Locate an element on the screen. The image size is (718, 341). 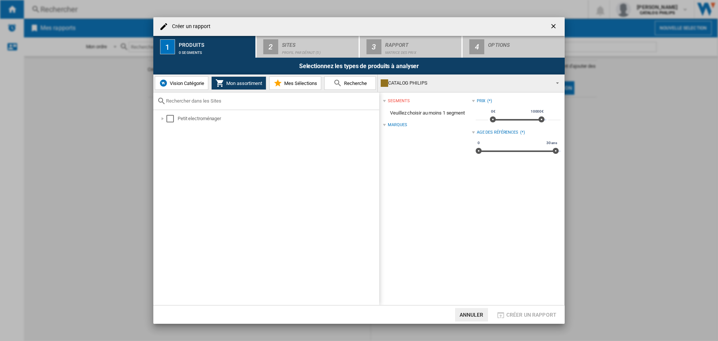
div: Options is located at coordinates (525, 43).